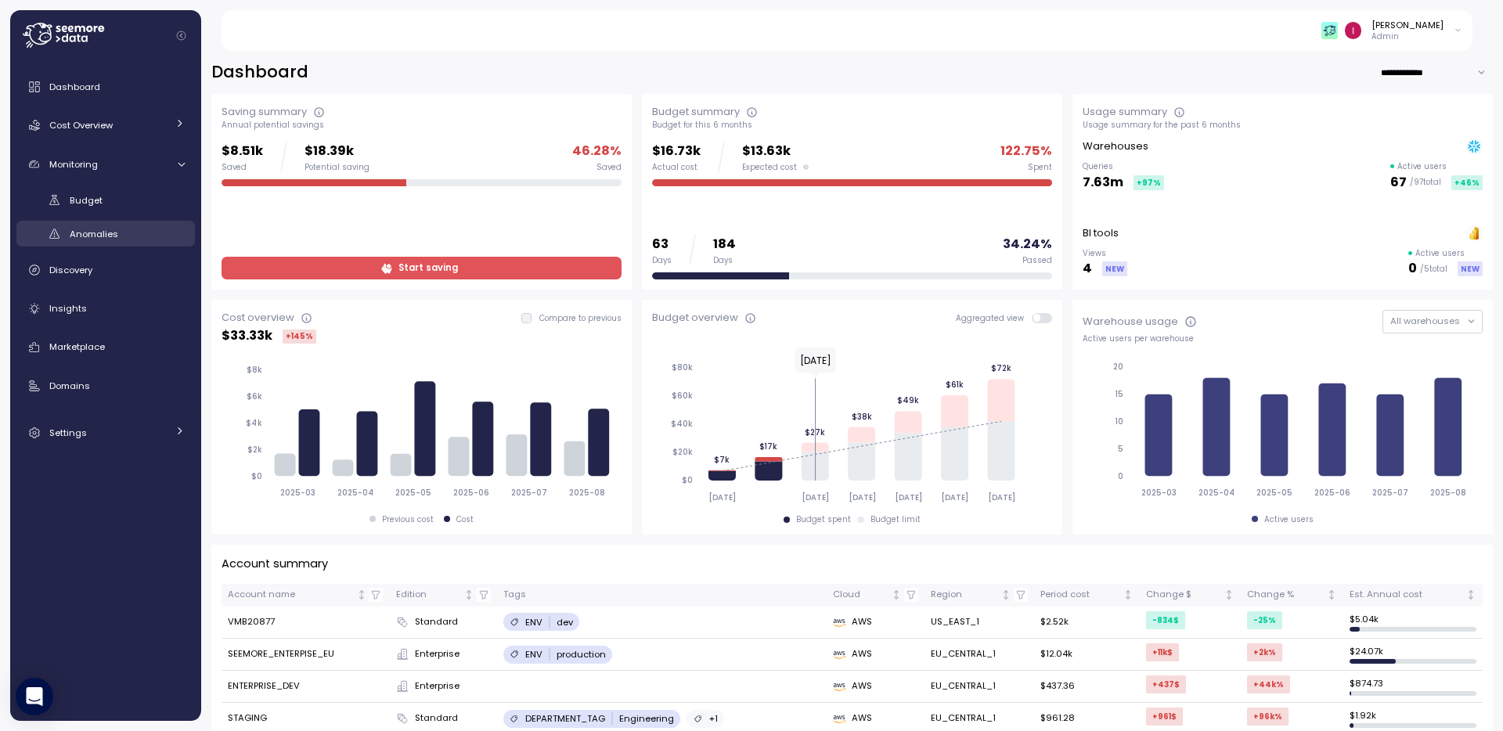 The height and width of the screenshot is (731, 1503). Describe the element at coordinates (106, 308) in the screenshot. I see `a: Insights` at that location.